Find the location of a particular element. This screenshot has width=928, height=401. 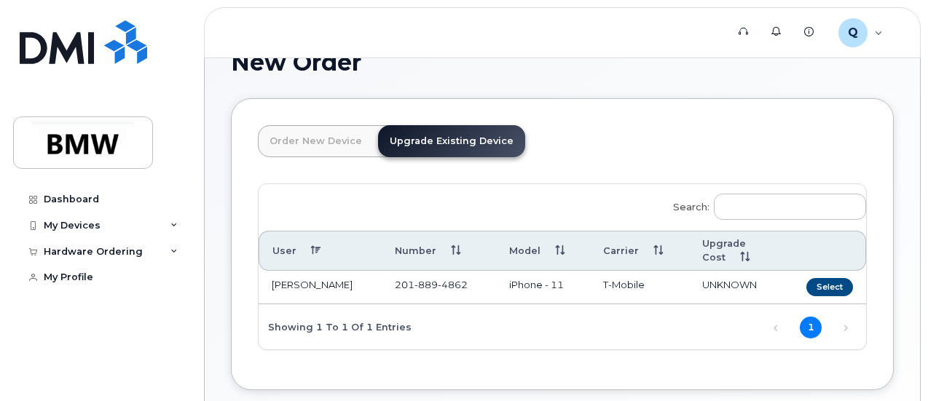

th: Carrier: activate to sort column ascending is located at coordinates (639, 251).